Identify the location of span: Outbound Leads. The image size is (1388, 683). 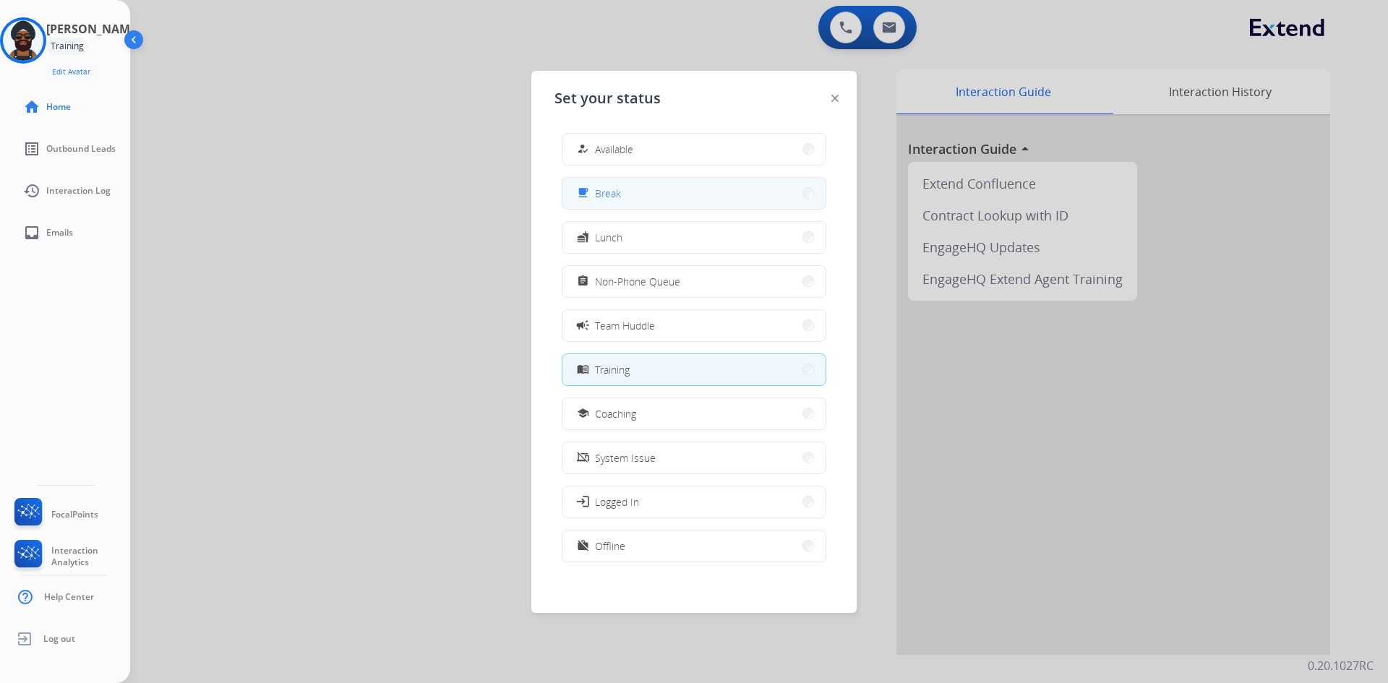
(81, 149).